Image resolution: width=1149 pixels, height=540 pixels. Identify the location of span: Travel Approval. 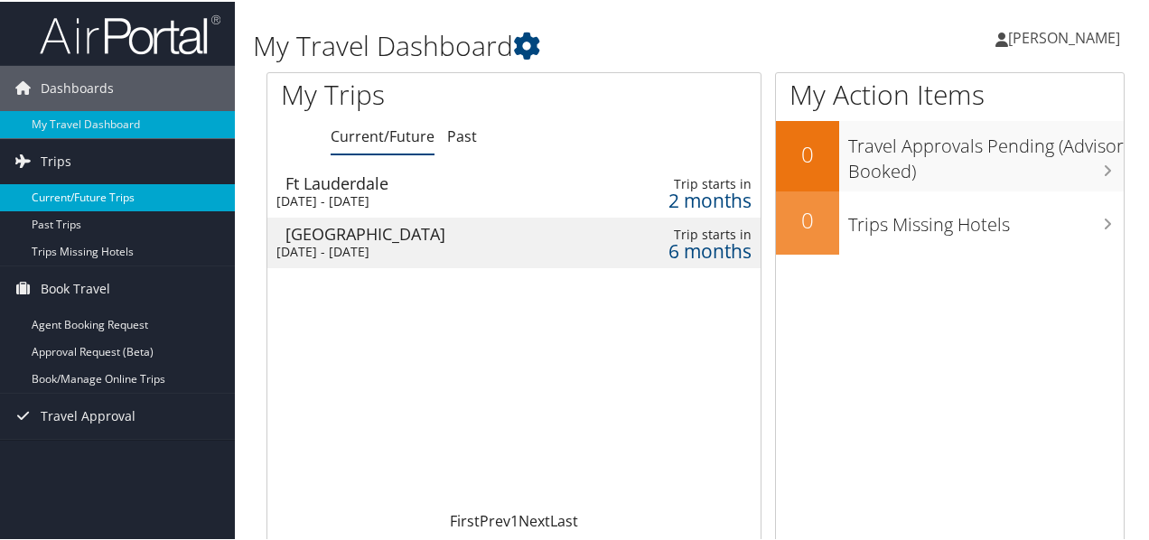
(88, 415).